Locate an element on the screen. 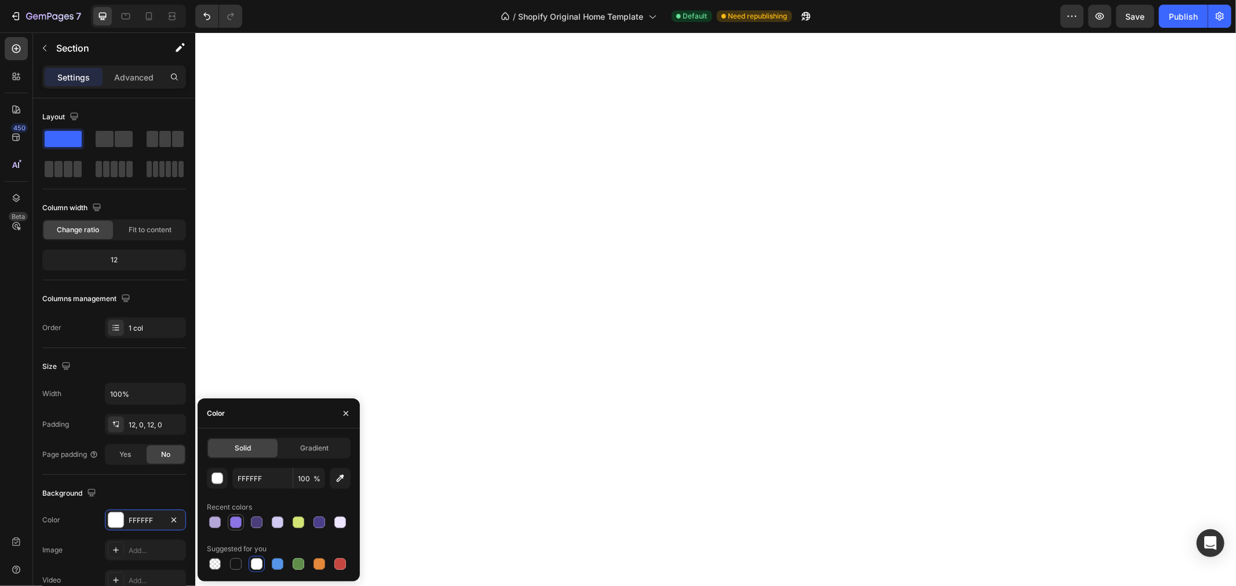  div: 12 is located at coordinates (114, 260).